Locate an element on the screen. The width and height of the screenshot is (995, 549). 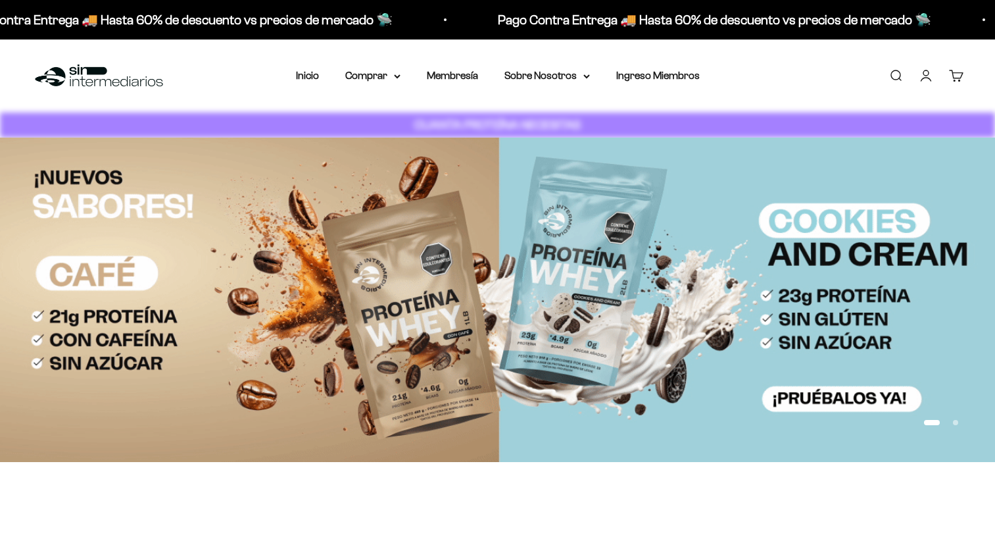
a: Ingreso Miembros is located at coordinates (658, 75).